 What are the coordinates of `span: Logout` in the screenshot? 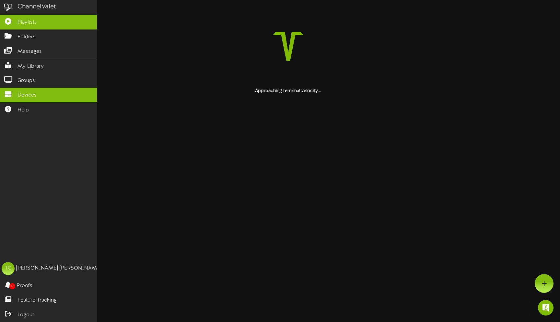 It's located at (26, 315).